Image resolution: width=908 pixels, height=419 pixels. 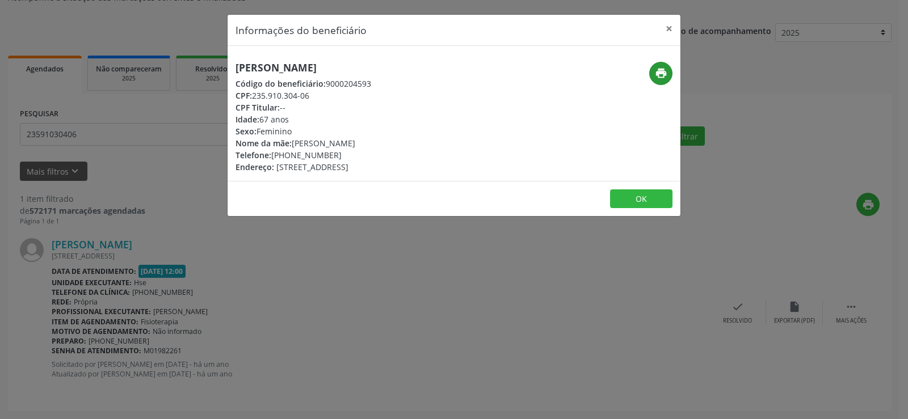 I want to click on span: Endereço:, so click(x=255, y=167).